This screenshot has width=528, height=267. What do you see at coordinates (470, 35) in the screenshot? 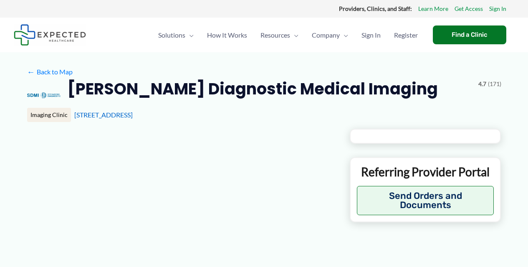
I see `a: Find a Clinic` at bounding box center [470, 35].